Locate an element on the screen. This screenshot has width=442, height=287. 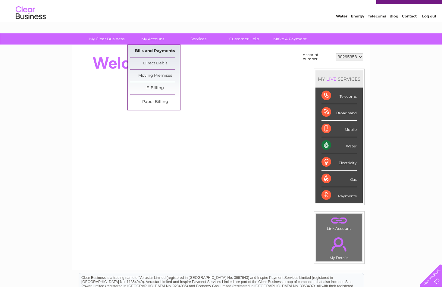
a: Customer Help is located at coordinates (244, 39).